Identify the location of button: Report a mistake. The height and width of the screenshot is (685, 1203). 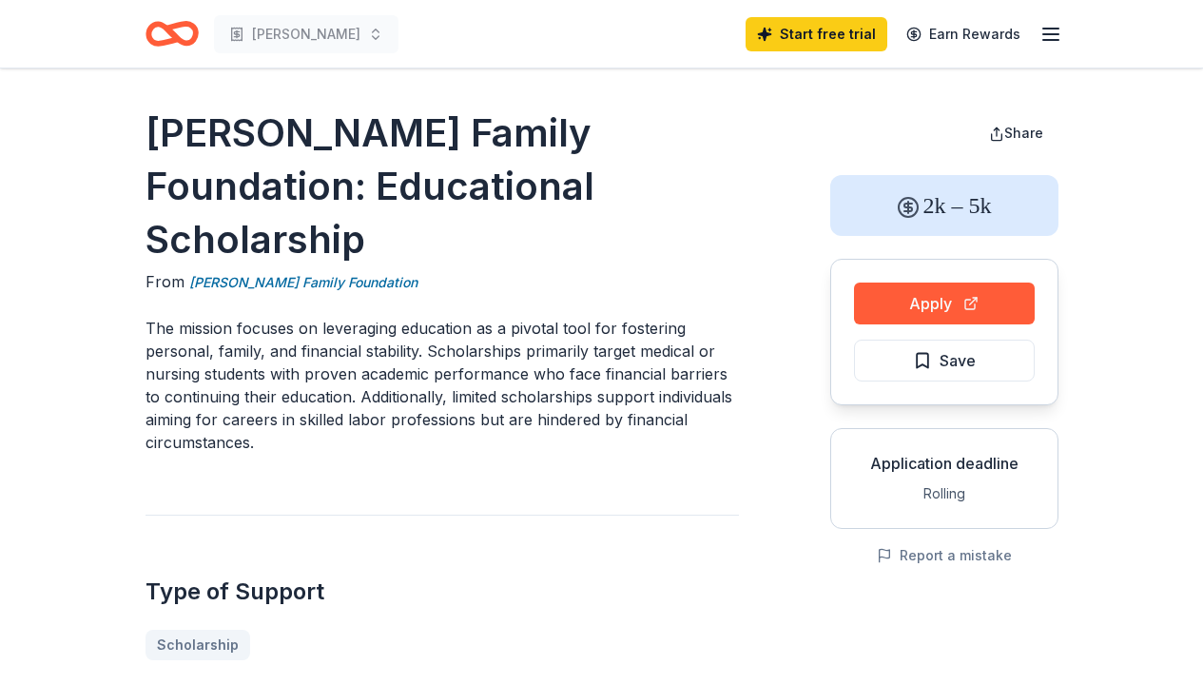
(944, 555).